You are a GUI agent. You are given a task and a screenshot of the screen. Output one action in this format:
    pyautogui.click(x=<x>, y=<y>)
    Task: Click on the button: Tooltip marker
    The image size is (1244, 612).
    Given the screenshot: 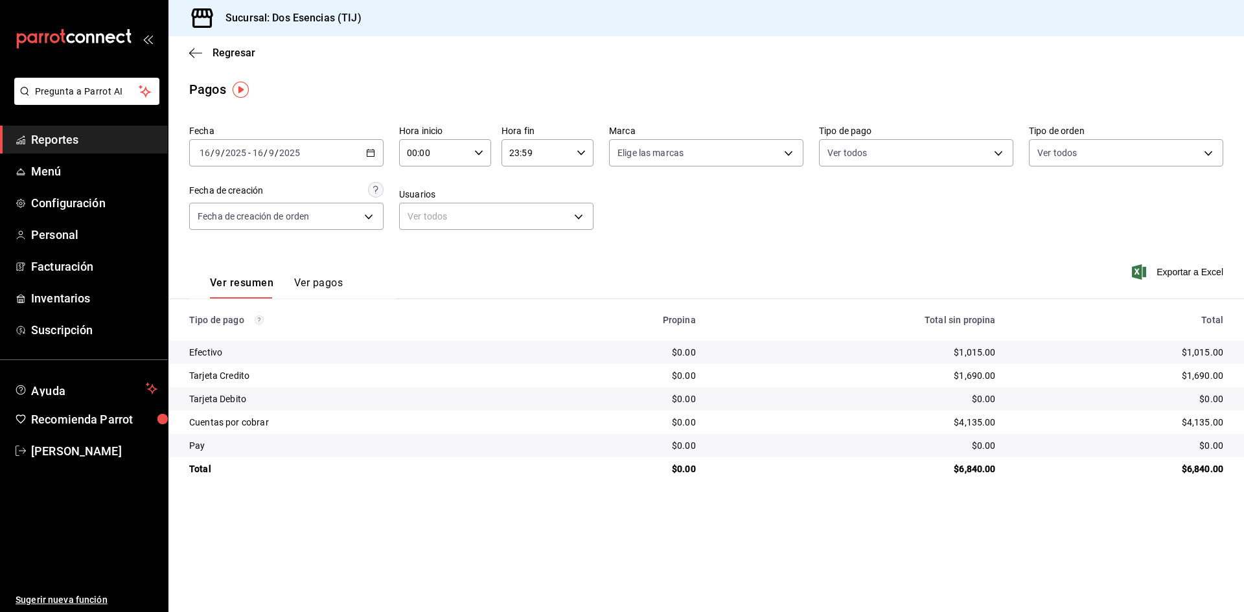 What is the action you would take?
    pyautogui.click(x=240, y=89)
    